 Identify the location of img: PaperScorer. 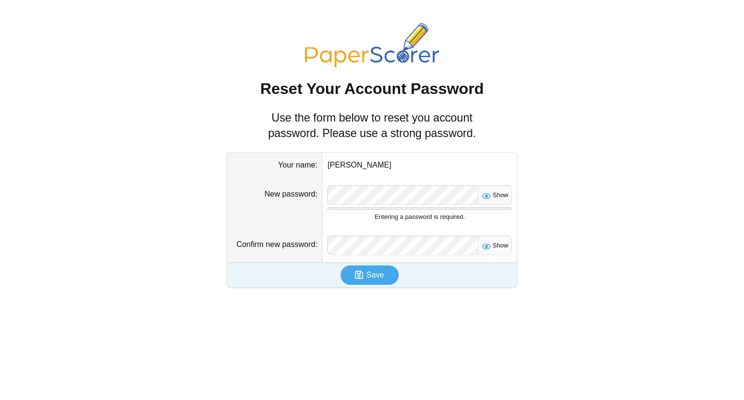
(372, 45).